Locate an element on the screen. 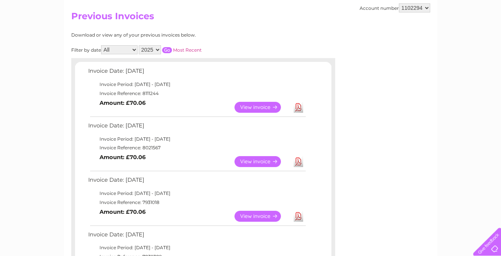 The height and width of the screenshot is (256, 501). a: Contact is located at coordinates (460, 35).